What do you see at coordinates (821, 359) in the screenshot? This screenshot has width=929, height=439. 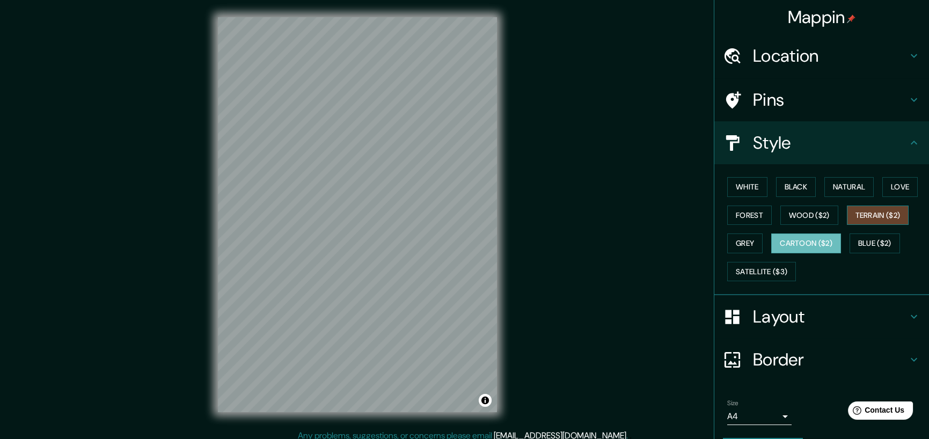 I see `div: Border` at bounding box center [821, 359].